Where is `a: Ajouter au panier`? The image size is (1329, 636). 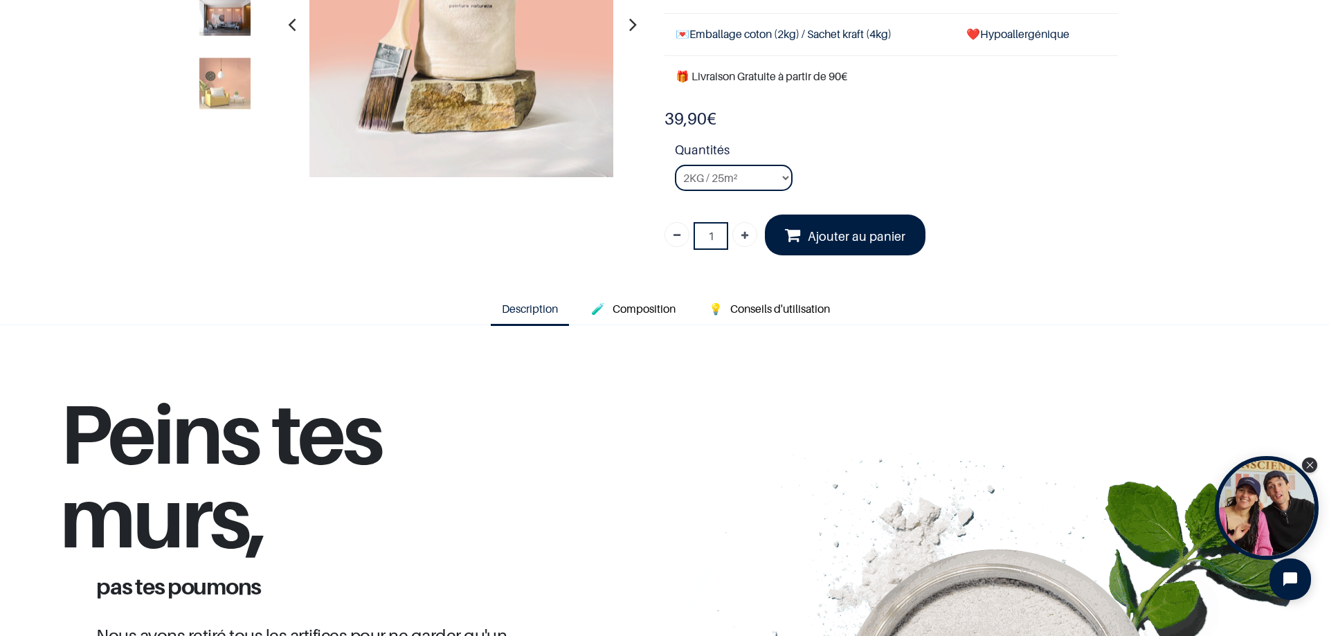 a: Ajouter au panier is located at coordinates (845, 235).